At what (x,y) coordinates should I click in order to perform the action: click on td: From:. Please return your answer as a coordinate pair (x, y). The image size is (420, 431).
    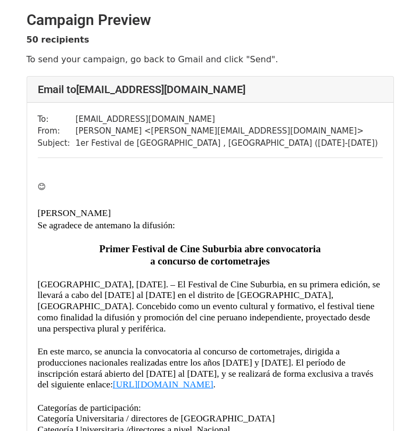
    Looking at the image, I should click on (56, 131).